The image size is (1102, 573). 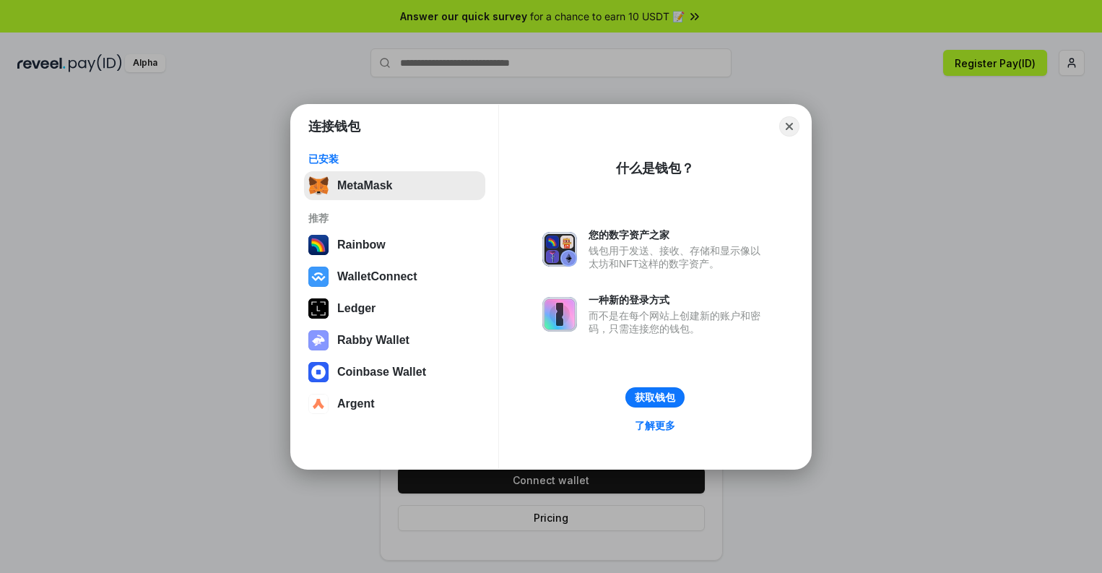 What do you see at coordinates (394, 277) in the screenshot?
I see `button: WalletConnect` at bounding box center [394, 277].